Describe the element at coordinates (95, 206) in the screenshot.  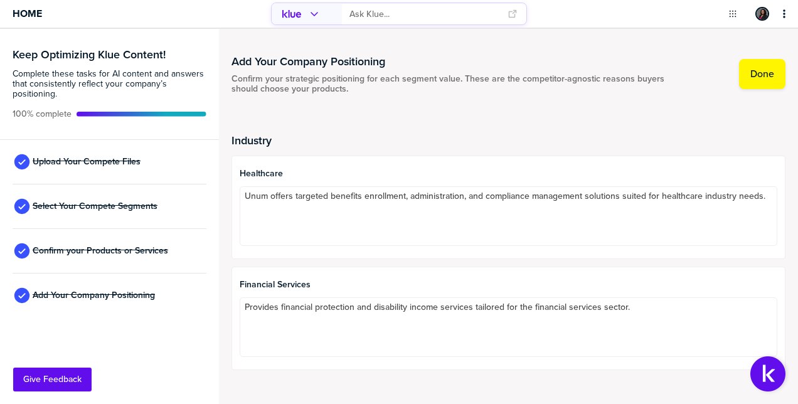
I see `span: Select Your Compete Segments` at that location.